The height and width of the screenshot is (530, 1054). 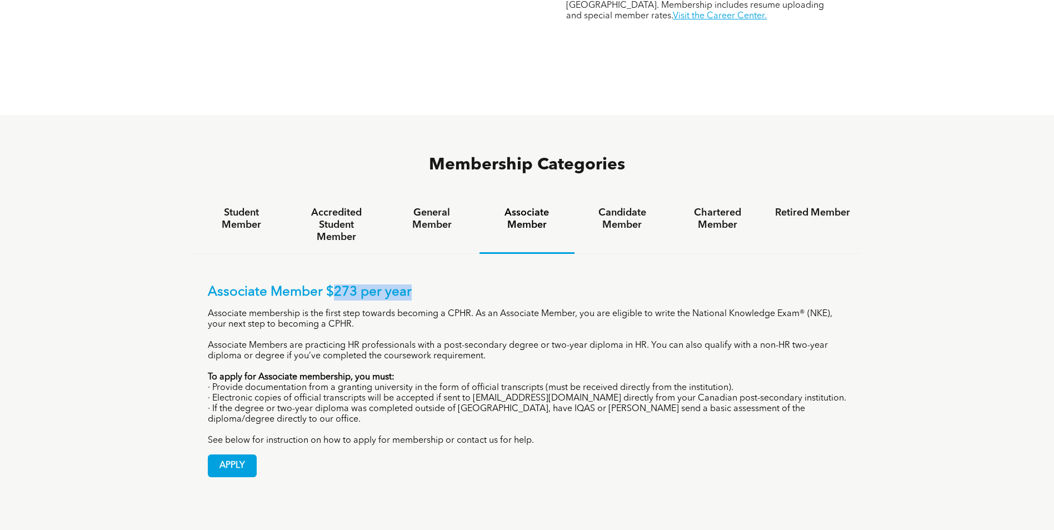 I want to click on p: See below for instruction on how to apply for membership or contact us for help., so click(x=527, y=440).